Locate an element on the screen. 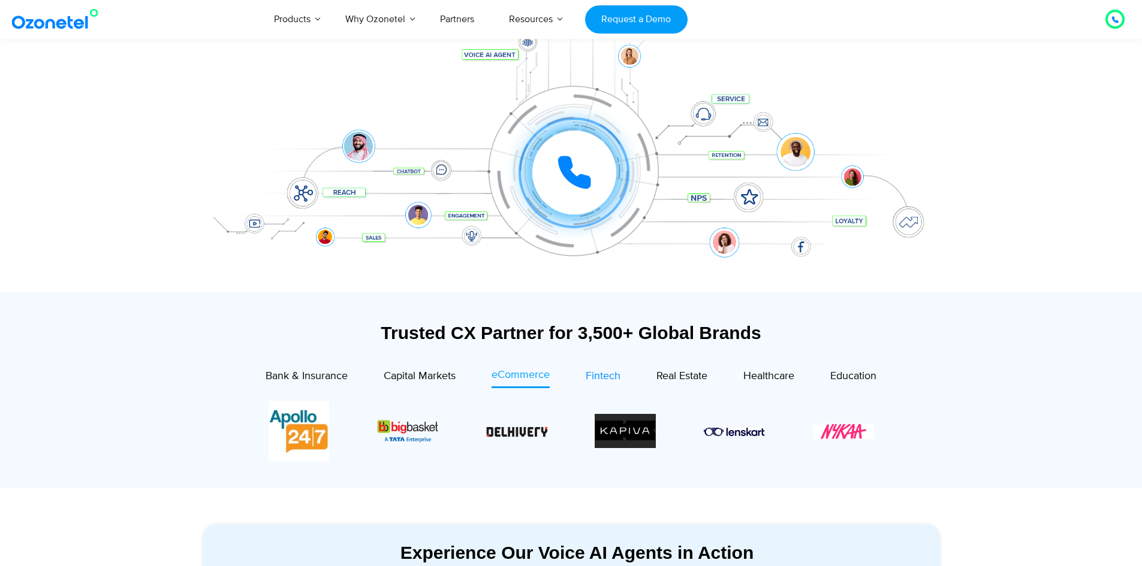  div: Experience Our Voice AI Agents in Action is located at coordinates (577, 553).